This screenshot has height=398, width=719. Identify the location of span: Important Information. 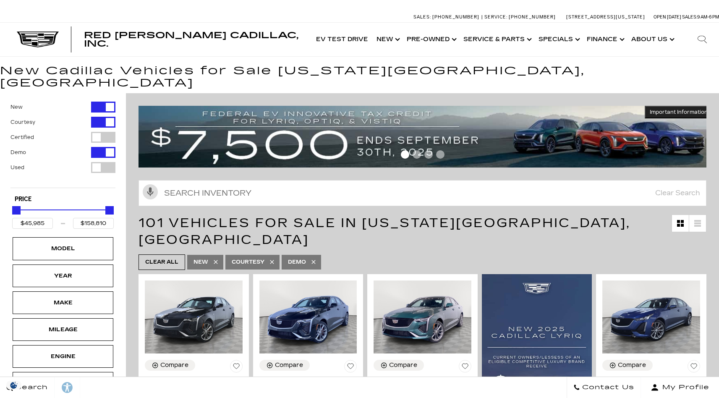
(679, 112).